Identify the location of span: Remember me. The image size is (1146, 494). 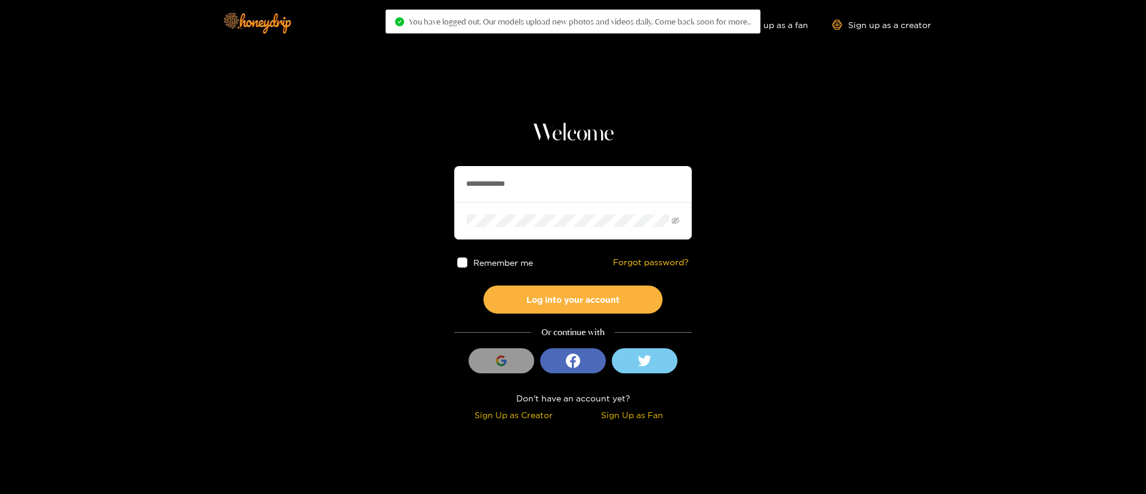
(503, 262).